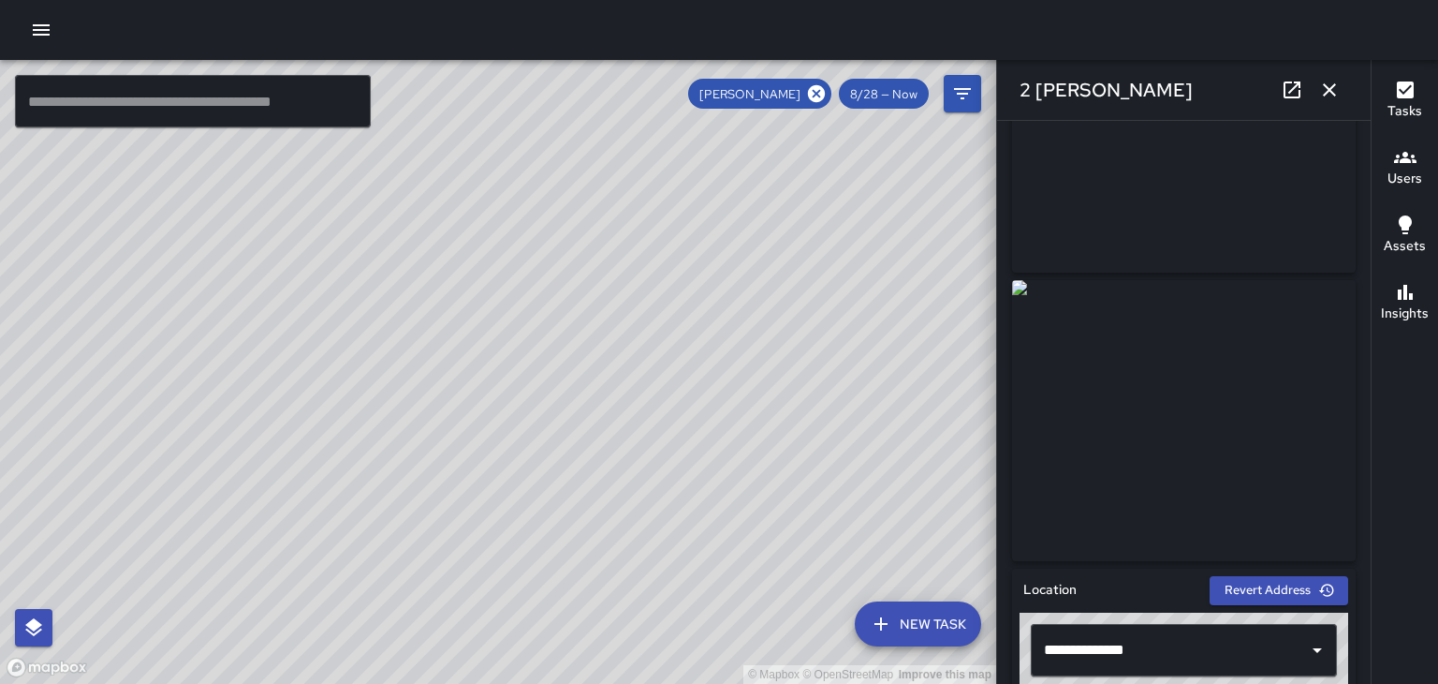 This screenshot has height=684, width=1438. What do you see at coordinates (1279, 590) in the screenshot?
I see `button: Revert Address` at bounding box center [1279, 590].